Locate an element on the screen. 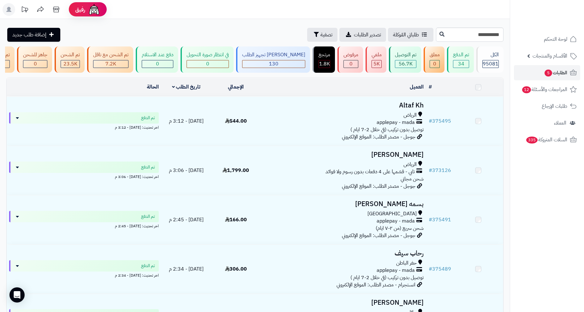 Image resolution: width=584 pixels, height=312 pixels. a: معلق 0 is located at coordinates (434, 59).